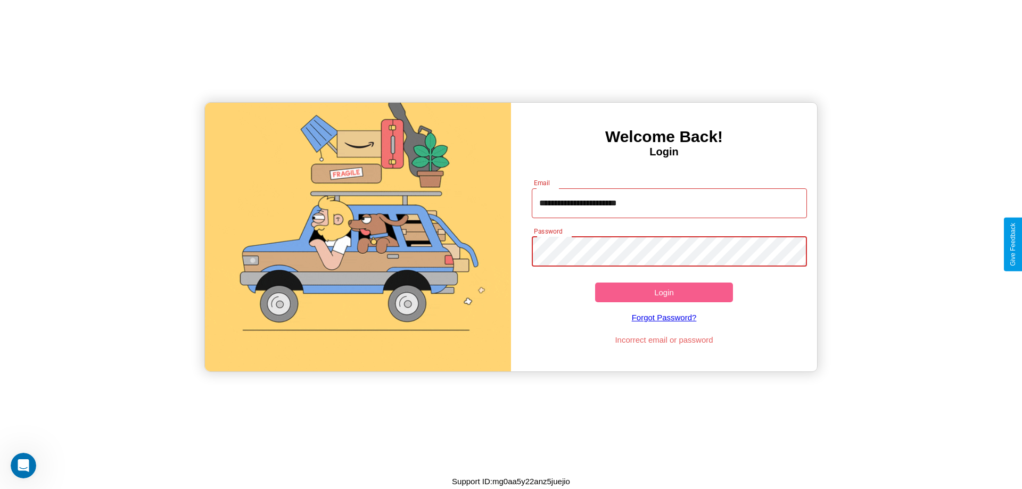  Describe the element at coordinates (511, 481) in the screenshot. I see `p: Support ID: mg0aa5y22anz5juejio` at that location.